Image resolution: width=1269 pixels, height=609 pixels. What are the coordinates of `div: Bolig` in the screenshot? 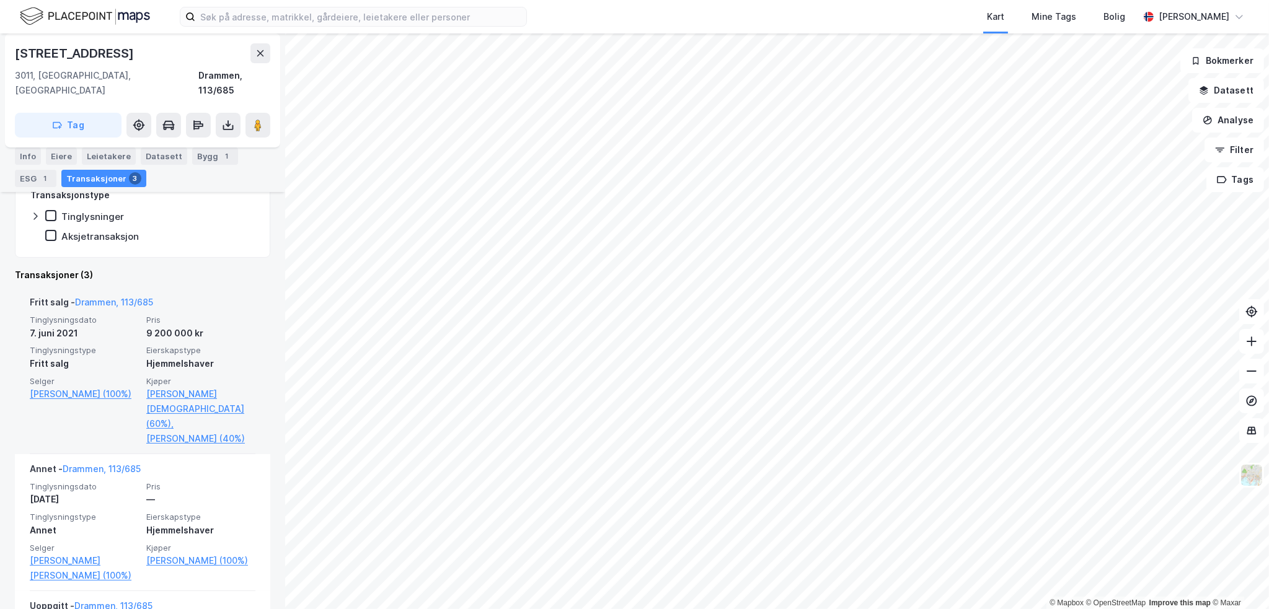 It's located at (1114, 17).